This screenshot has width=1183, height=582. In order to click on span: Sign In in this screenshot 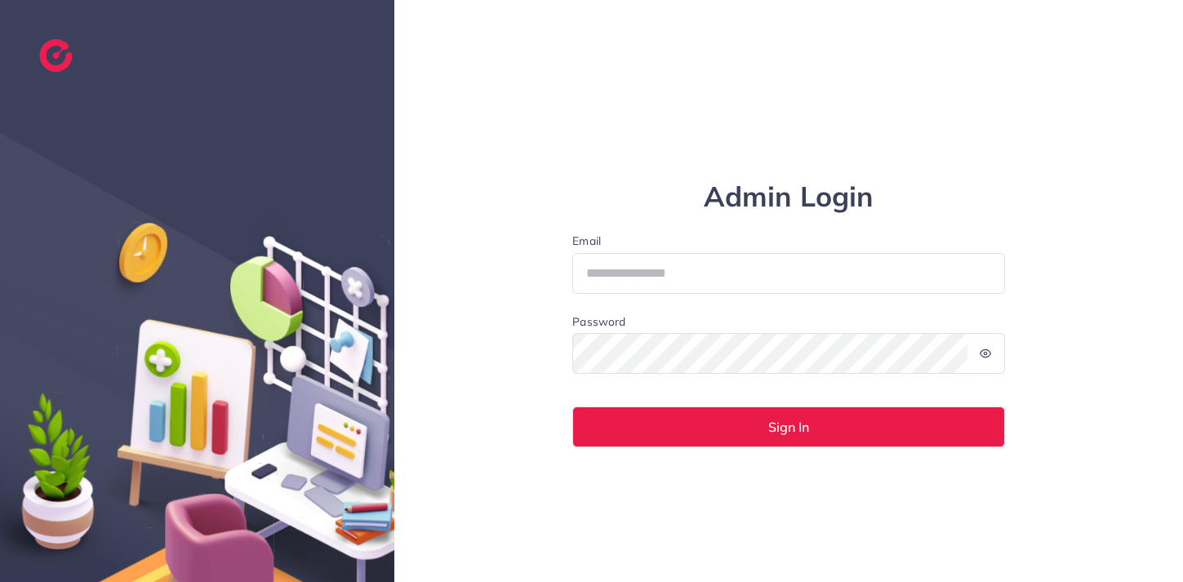, I will do `click(788, 427)`.